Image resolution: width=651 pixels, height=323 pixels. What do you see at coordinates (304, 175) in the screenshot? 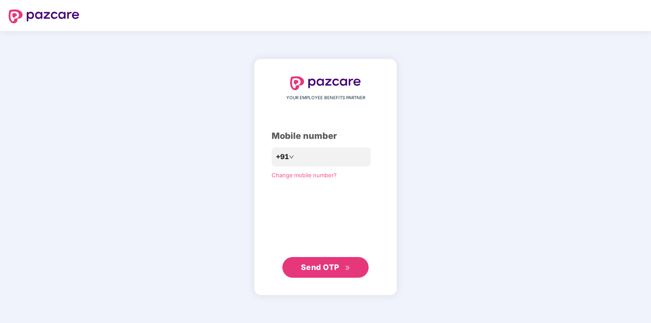
I see `a: Change mobile number?` at bounding box center [304, 175].